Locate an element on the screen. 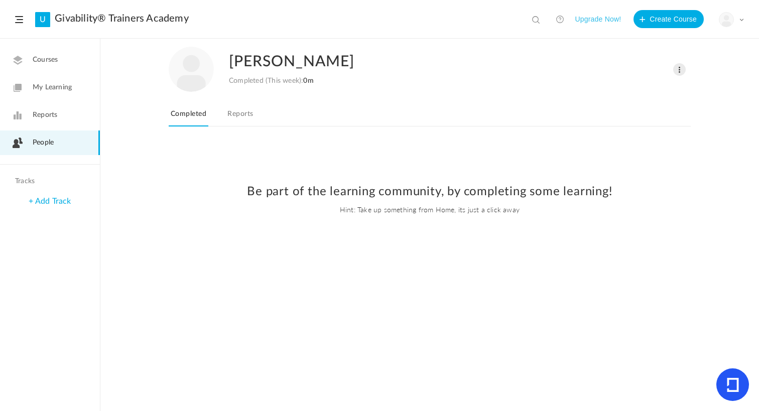  span: My Learning is located at coordinates (52, 87).